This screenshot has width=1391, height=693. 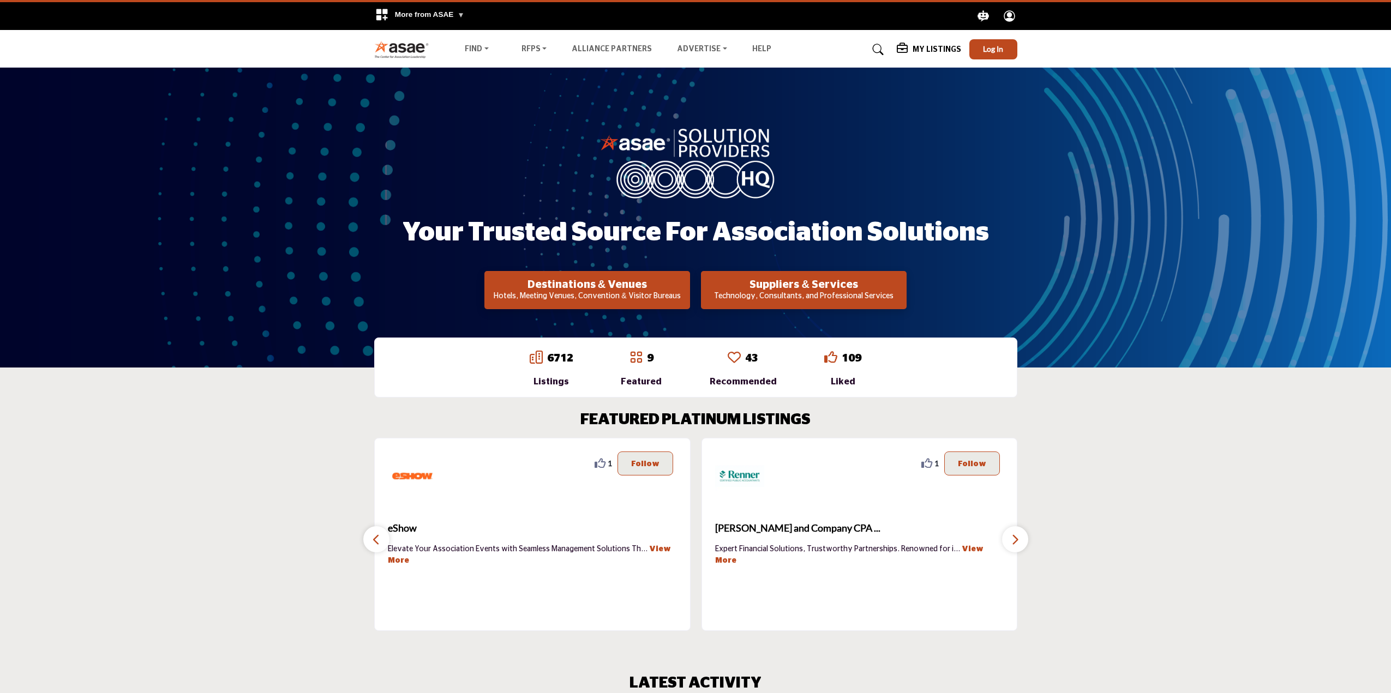 What do you see at coordinates (860, 528) in the screenshot?
I see `b: Renner and Company CPA PC` at bounding box center [860, 528].